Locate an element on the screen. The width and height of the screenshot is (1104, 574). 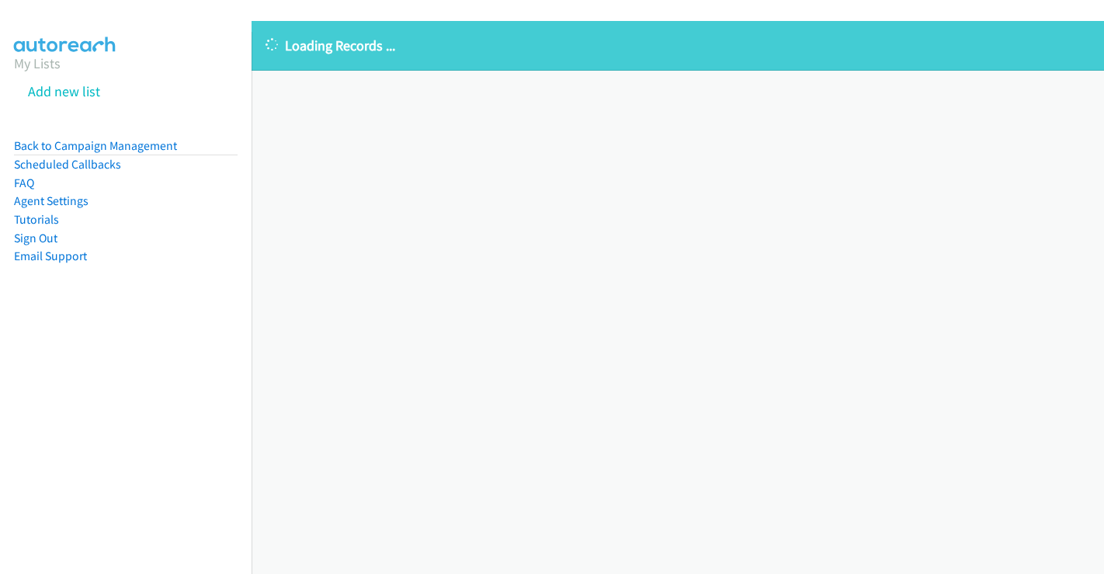
a: Agent Settings is located at coordinates (51, 200).